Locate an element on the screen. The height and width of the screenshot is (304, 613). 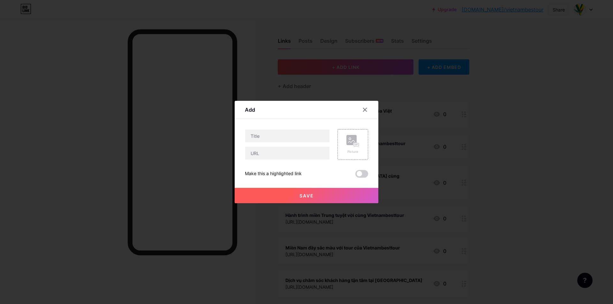
input: Title is located at coordinates (288, 136).